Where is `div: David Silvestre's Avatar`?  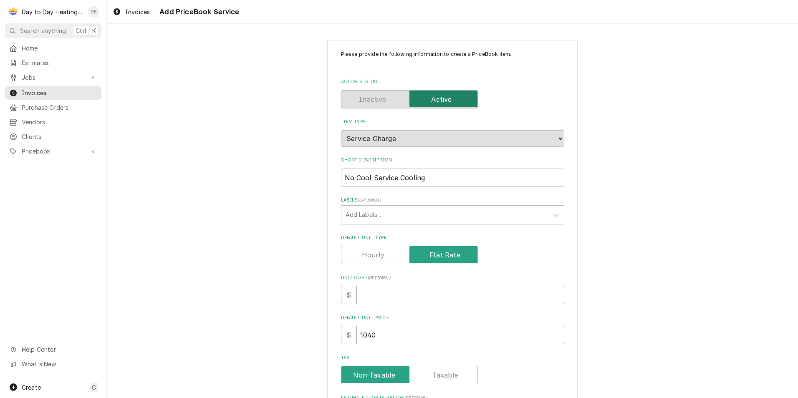 div: David Silvestre's Avatar is located at coordinates (94, 12).